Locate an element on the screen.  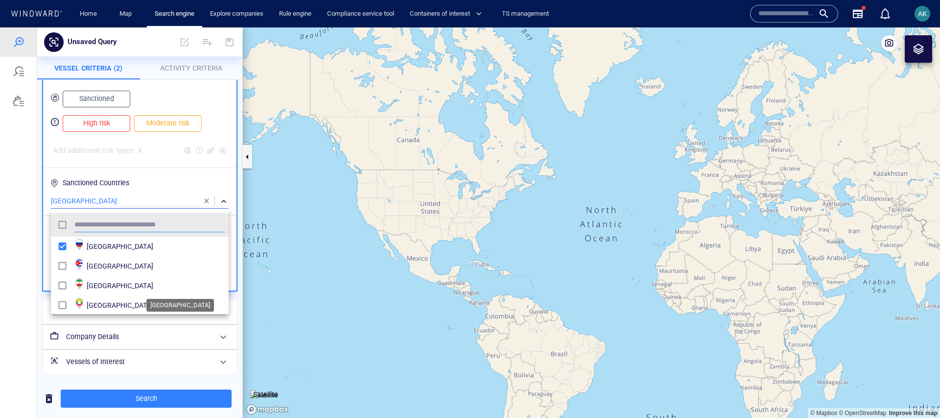
a: Compliance service tool is located at coordinates (360, 14).